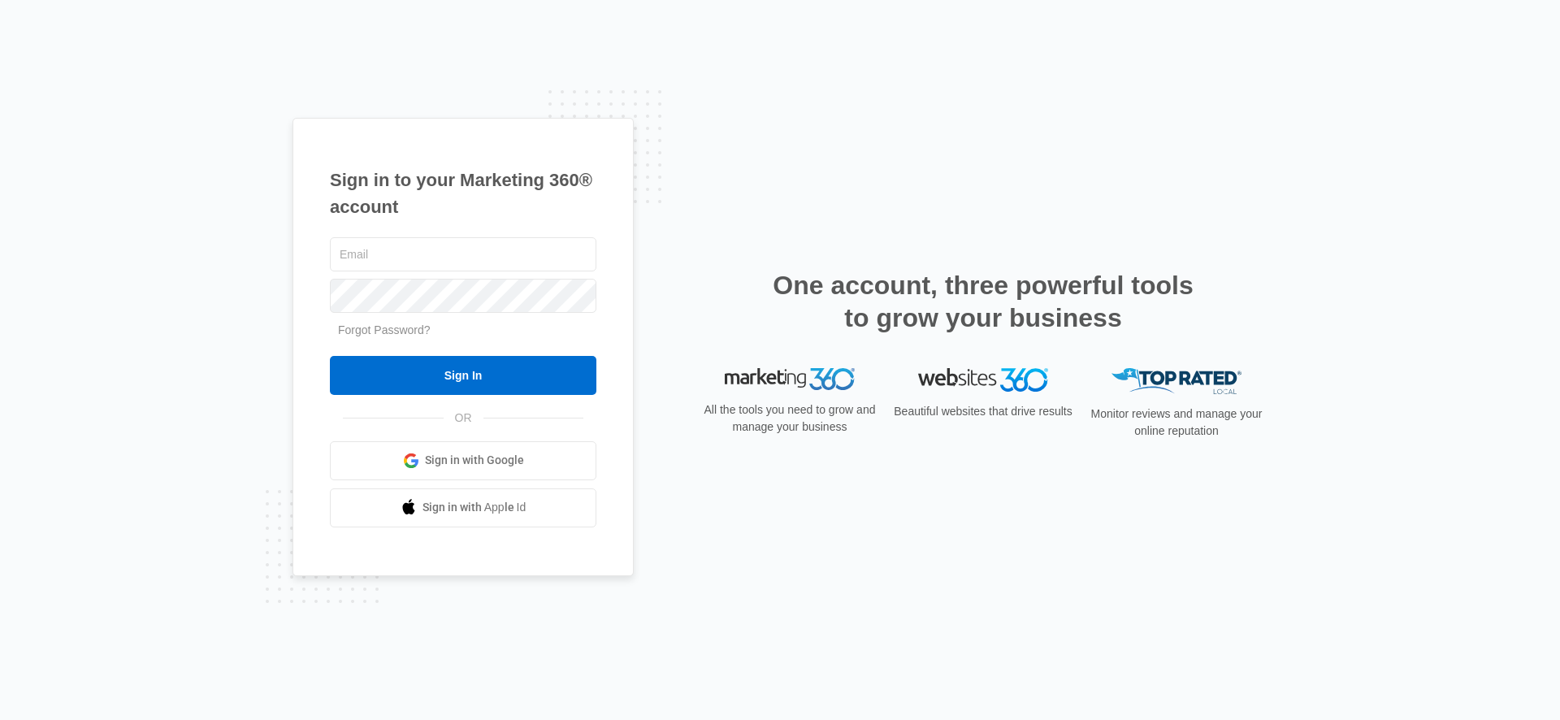 The height and width of the screenshot is (720, 1560). Describe the element at coordinates (475, 507) in the screenshot. I see `span: Sign in with Apple Id` at that location.